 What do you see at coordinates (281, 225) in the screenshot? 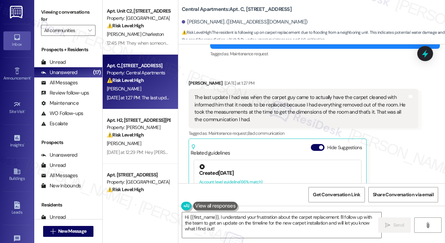
I see `textarea: Hi {{first_name}}, I understand your frustration about the carpet replacement. I'll follow up wit...` at bounding box center [281, 225].